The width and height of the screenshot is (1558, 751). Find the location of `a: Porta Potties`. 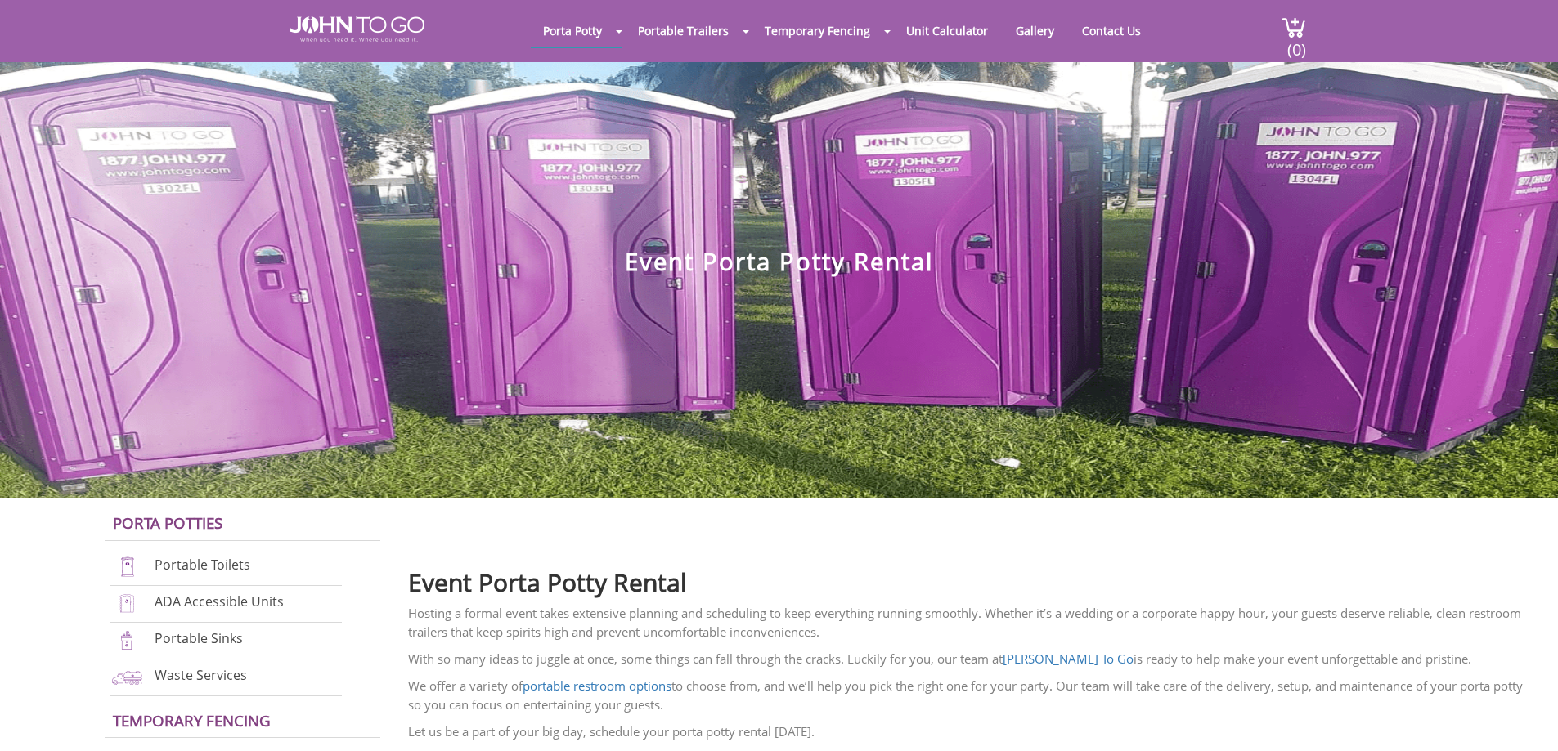

a: Porta Potties is located at coordinates (168, 523).